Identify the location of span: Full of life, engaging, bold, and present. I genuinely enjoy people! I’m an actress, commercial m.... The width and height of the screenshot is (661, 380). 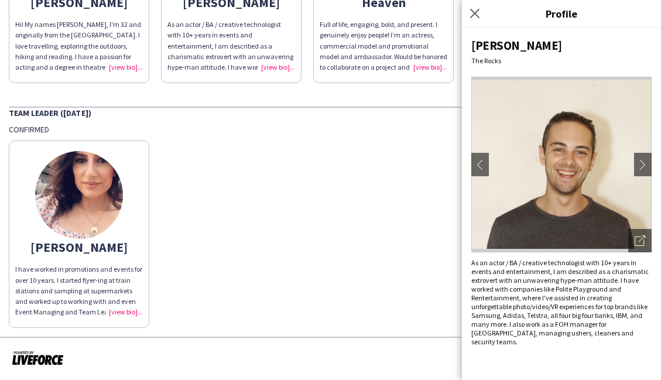
(383, 51).